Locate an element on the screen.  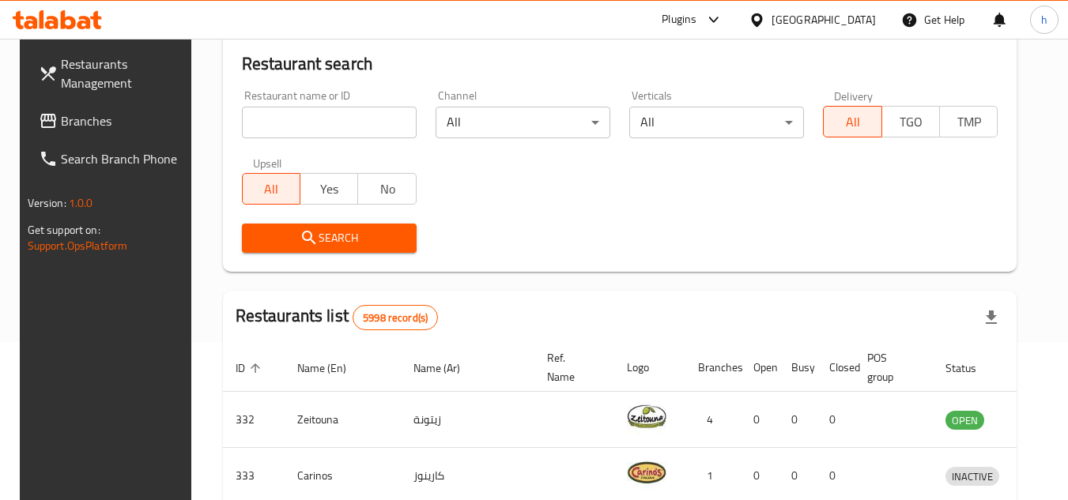
div: OPEN is located at coordinates (964, 421).